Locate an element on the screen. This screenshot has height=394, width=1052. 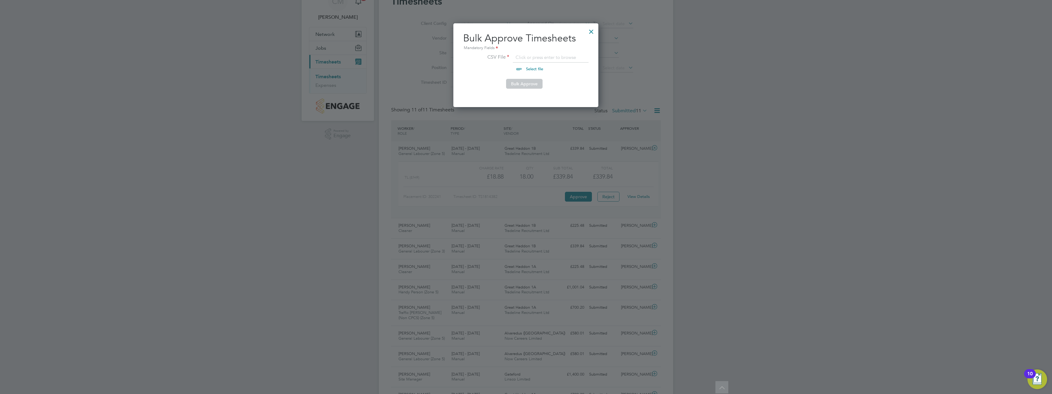
label: CSV File is located at coordinates (486, 57).